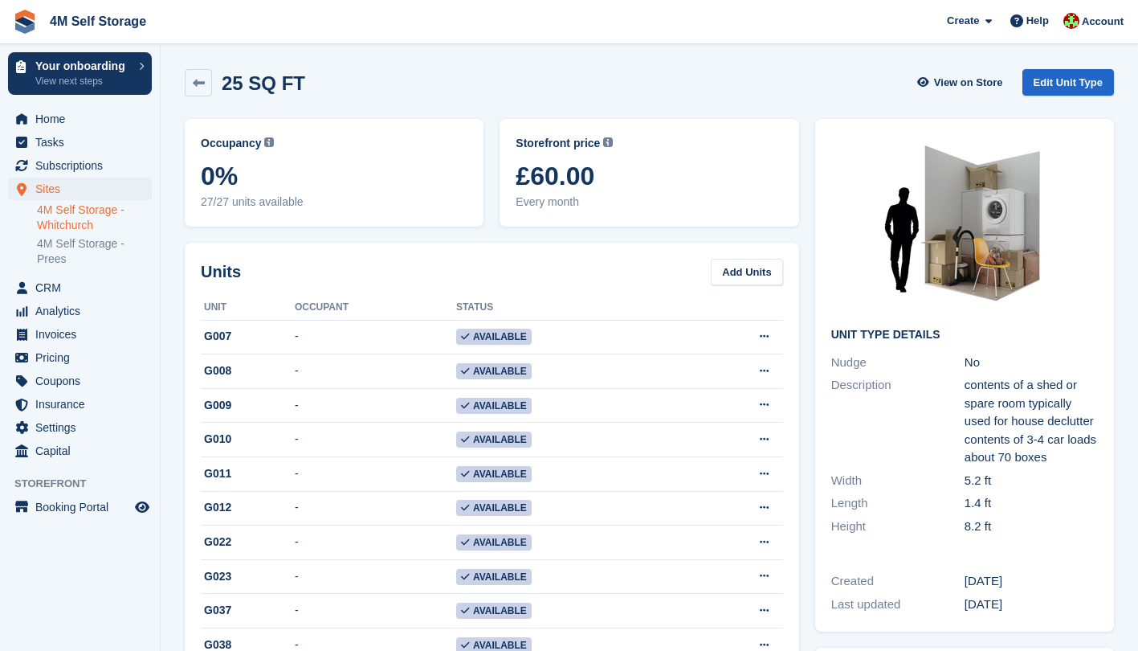 Image resolution: width=1138 pixels, height=651 pixels. I want to click on span: Create, so click(963, 21).